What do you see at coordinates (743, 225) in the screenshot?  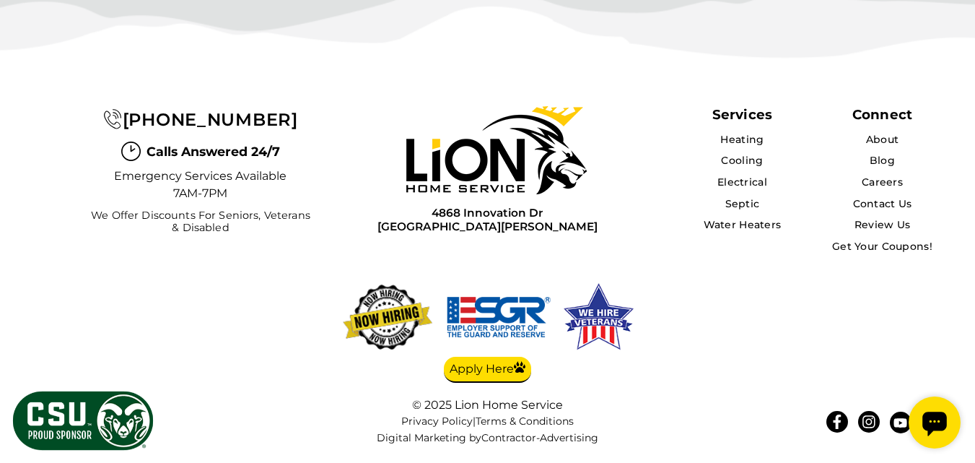 I see `a: Water Heaters` at bounding box center [743, 225].